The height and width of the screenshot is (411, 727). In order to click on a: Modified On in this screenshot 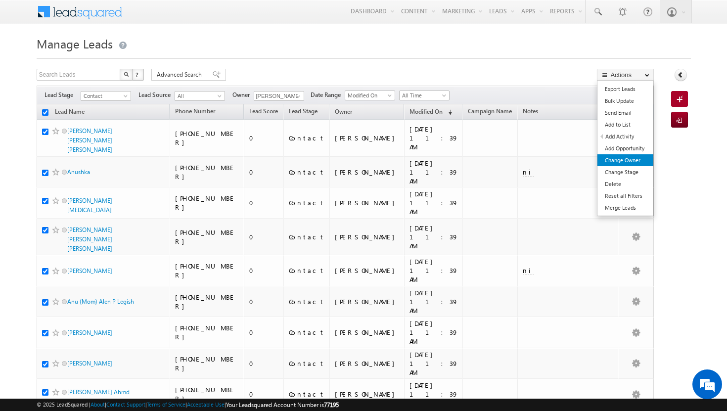, I will do `click(370, 95)`.